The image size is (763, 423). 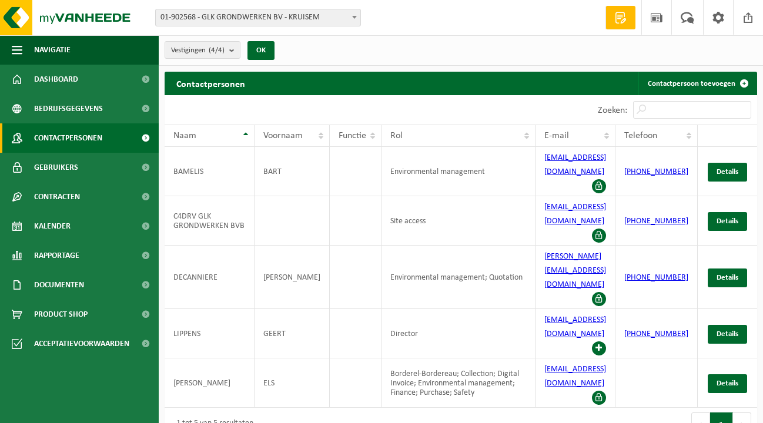 I want to click on td: BAMELIS, so click(x=209, y=172).